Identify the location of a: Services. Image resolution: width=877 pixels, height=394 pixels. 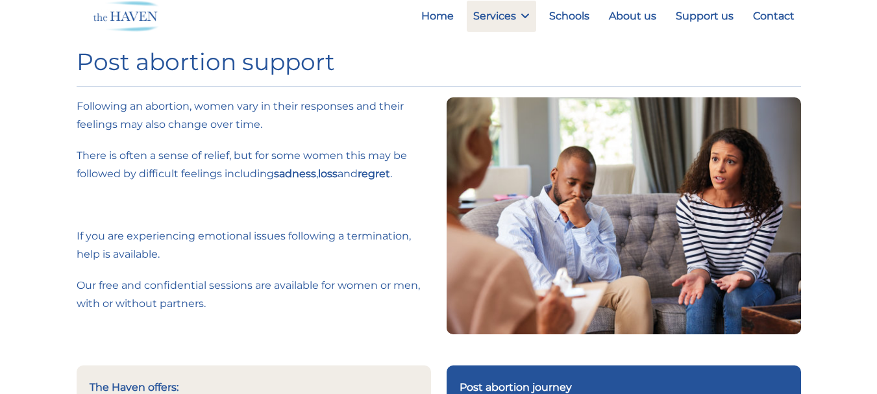
(501, 16).